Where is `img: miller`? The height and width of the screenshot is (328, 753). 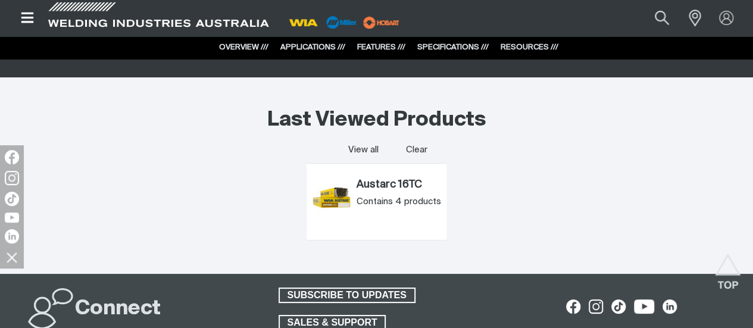
img: miller is located at coordinates (381, 23).